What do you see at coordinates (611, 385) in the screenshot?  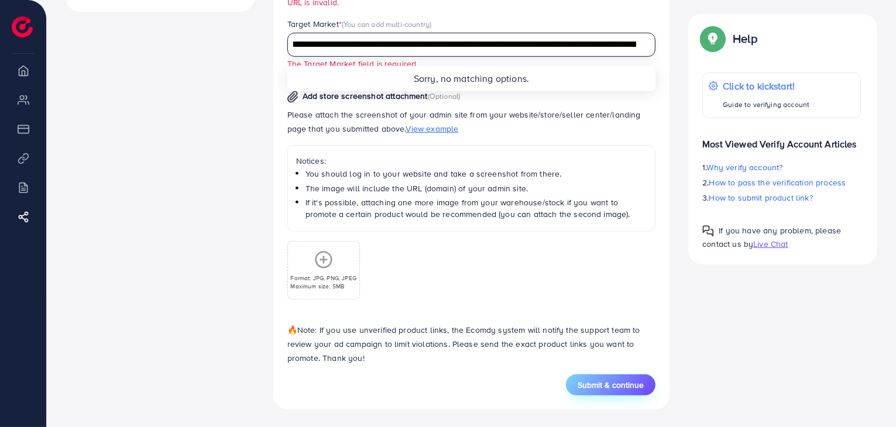 I see `span: Submit & continue` at bounding box center [611, 385].